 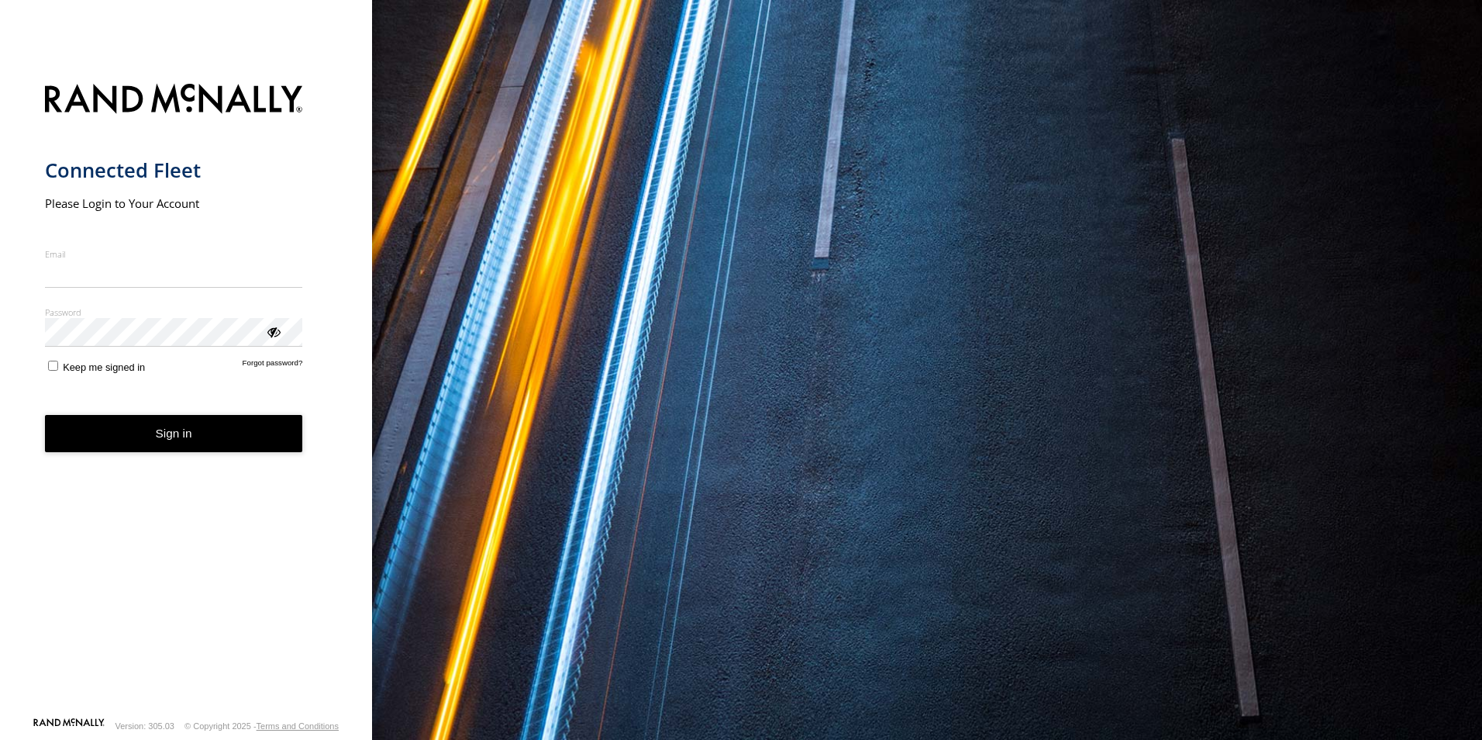 What do you see at coordinates (186, 395) in the screenshot?
I see `form: main` at bounding box center [186, 395].